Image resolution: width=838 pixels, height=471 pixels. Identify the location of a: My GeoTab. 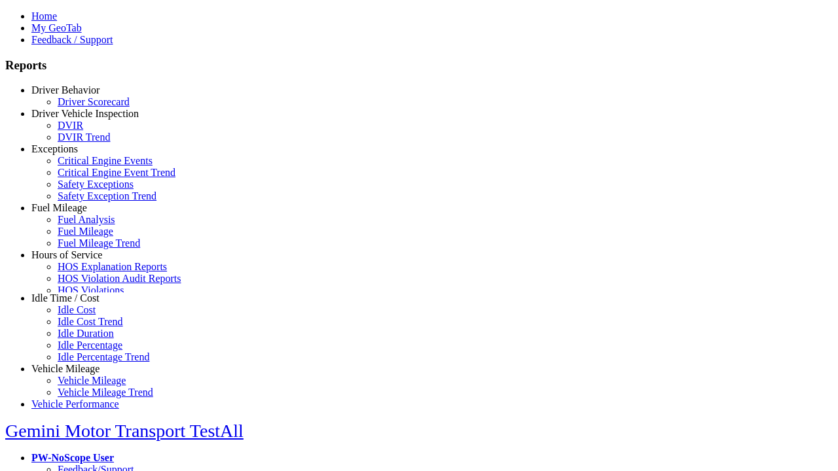
(56, 27).